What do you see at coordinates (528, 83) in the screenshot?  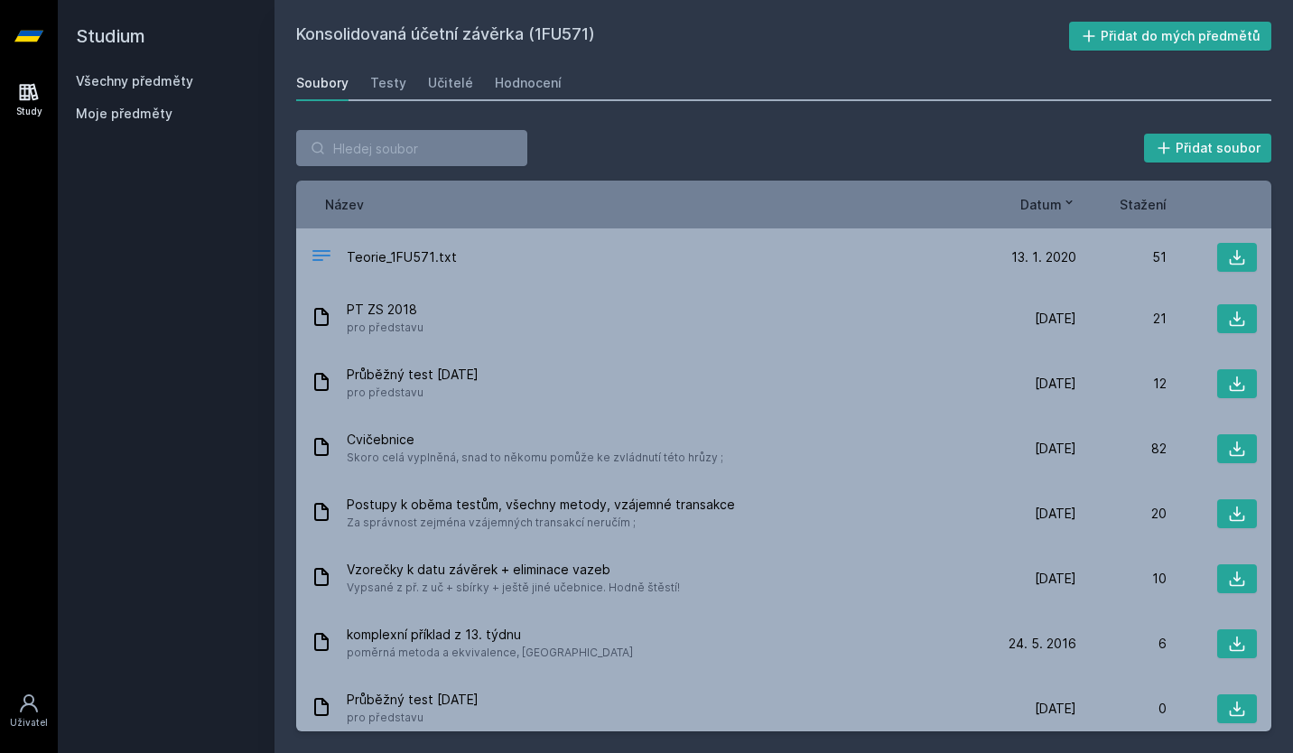 I see `a: Hodnocení` at bounding box center [528, 83].